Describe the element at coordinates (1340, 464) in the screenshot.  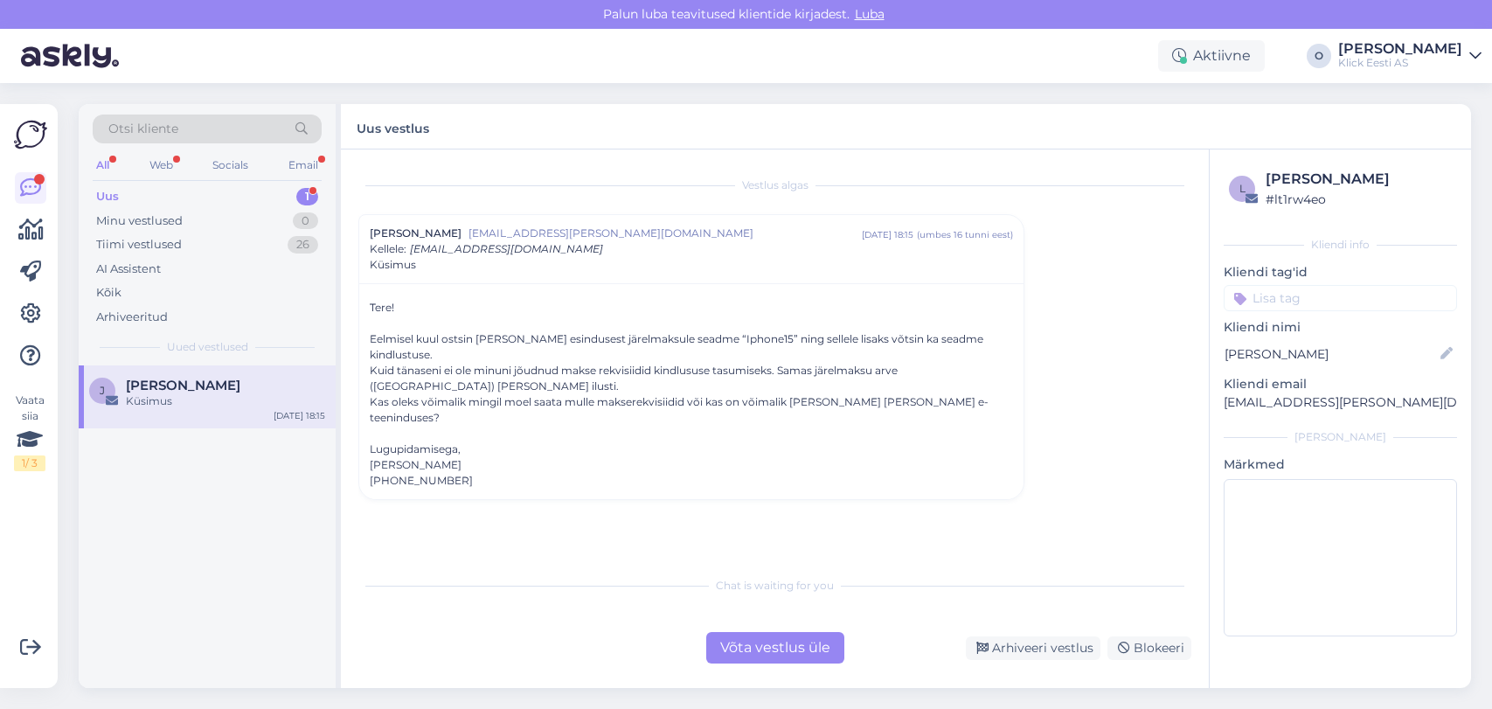
I see `p: Märkmed` at that location.